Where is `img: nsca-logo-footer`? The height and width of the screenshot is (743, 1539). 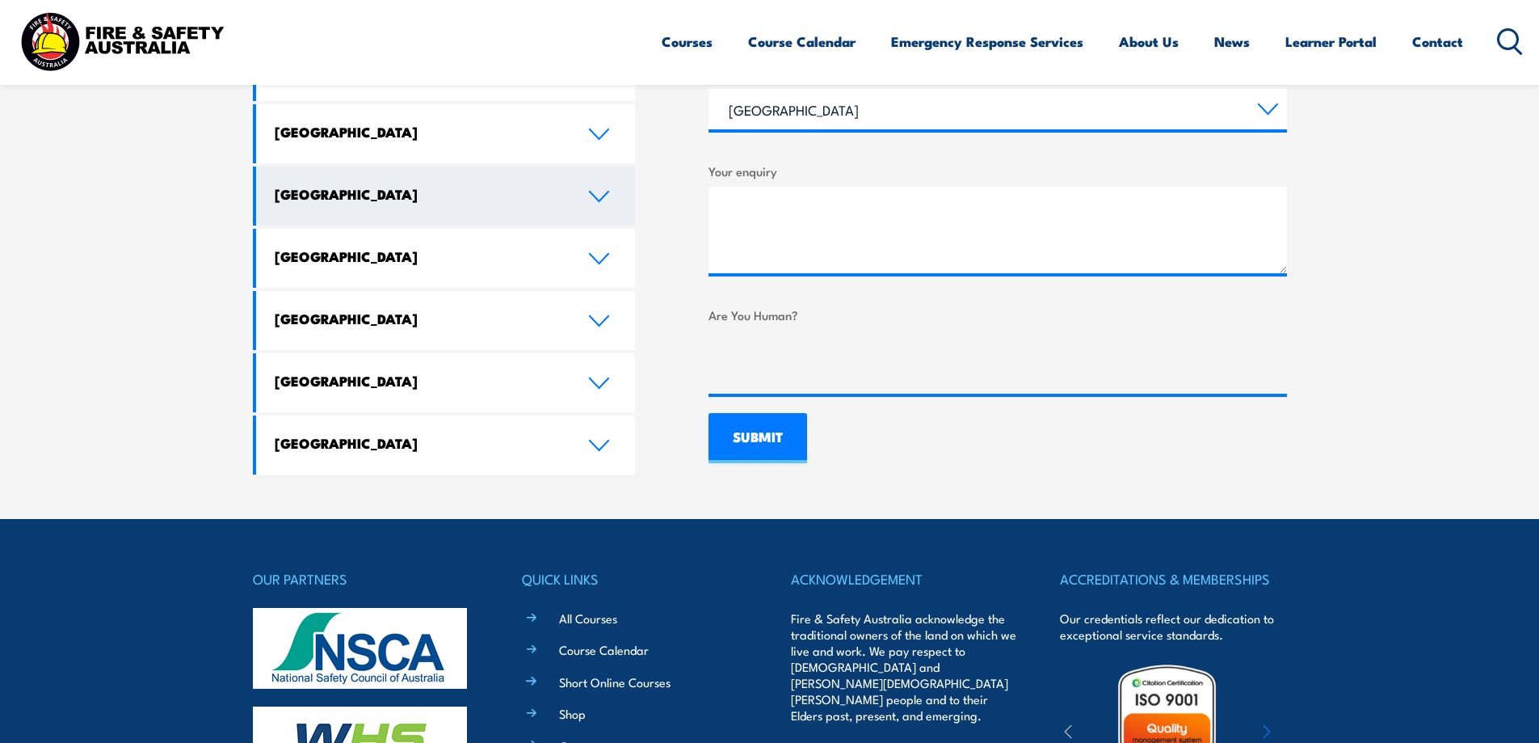 img: nsca-logo-footer is located at coordinates (360, 648).